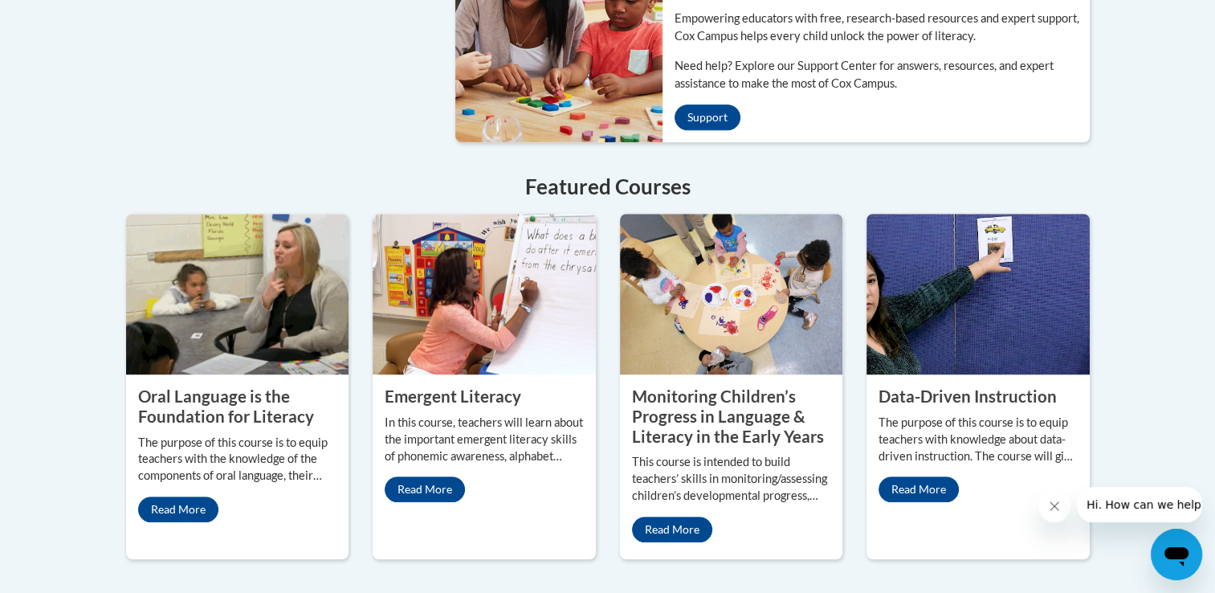 The width and height of the screenshot is (1215, 593). What do you see at coordinates (882, 75) in the screenshot?
I see `p: Need help? Explore our Support Center for answers, resources, and expert assistance to make the m...` at bounding box center [882, 75].